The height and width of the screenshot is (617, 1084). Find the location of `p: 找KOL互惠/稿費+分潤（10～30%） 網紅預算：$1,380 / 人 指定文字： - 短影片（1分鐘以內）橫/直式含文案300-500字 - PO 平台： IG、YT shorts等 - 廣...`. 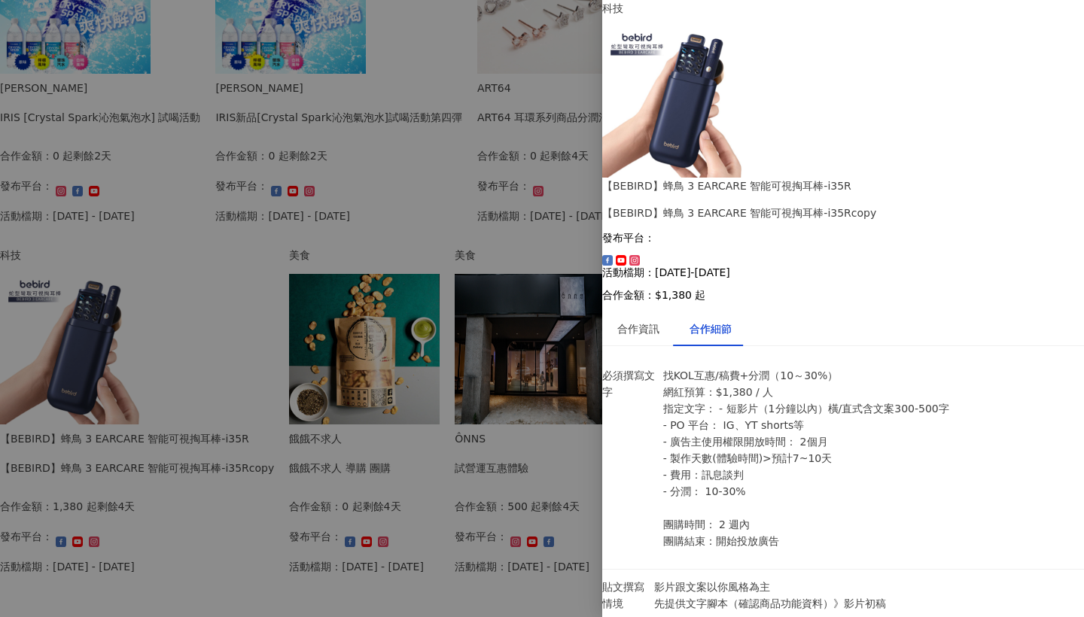

p: 找KOL互惠/稿費+分潤（10～30%） 網紅預算：$1,380 / 人 指定文字： - 短影片（1分鐘以內）橫/直式含文案300-500字 - PO 平台： IG、YT shorts等 - 廣... is located at coordinates (811, 459).